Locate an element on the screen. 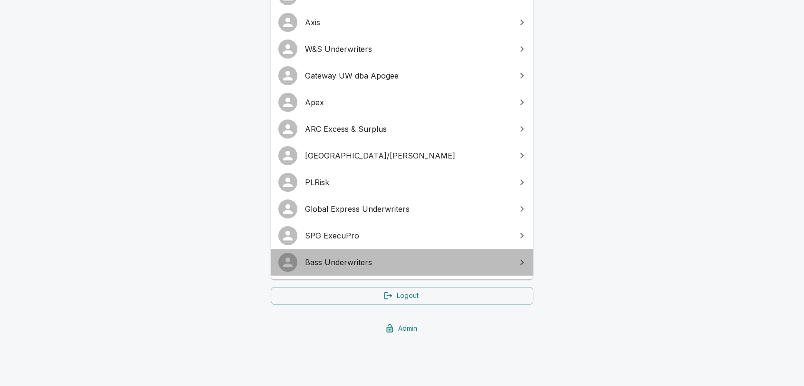 The image size is (804, 386). span: Global Express Underwriters is located at coordinates (408, 209).